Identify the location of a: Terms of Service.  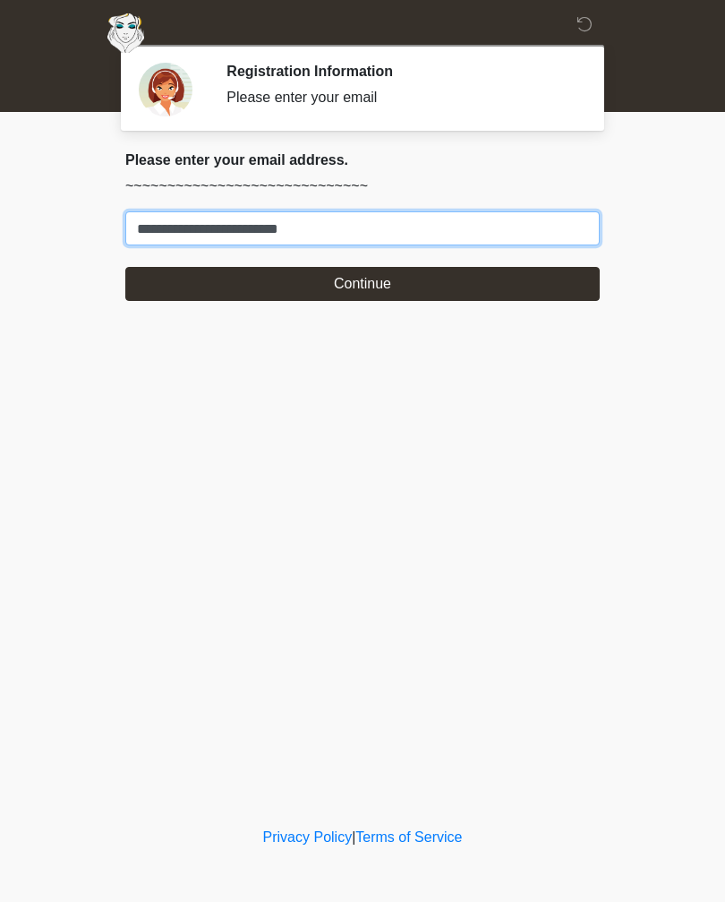
(408, 836).